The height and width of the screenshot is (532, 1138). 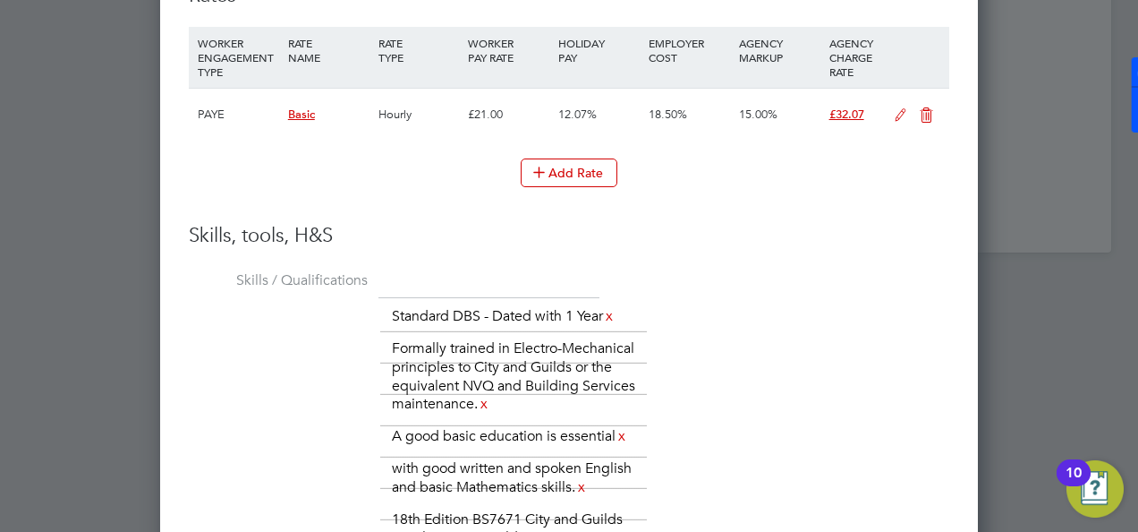 What do you see at coordinates (668, 114) in the screenshot?
I see `span: 18.50%` at bounding box center [668, 114].